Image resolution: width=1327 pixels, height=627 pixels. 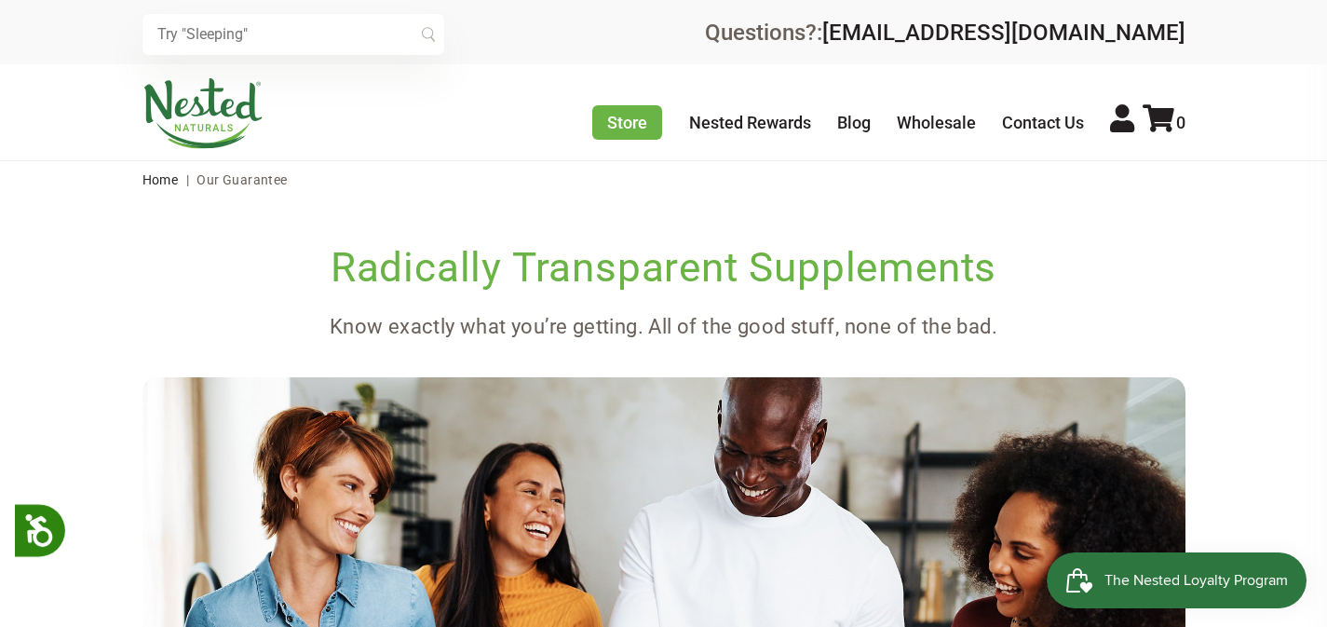 I want to click on input: Try "Sleeping", so click(x=293, y=34).